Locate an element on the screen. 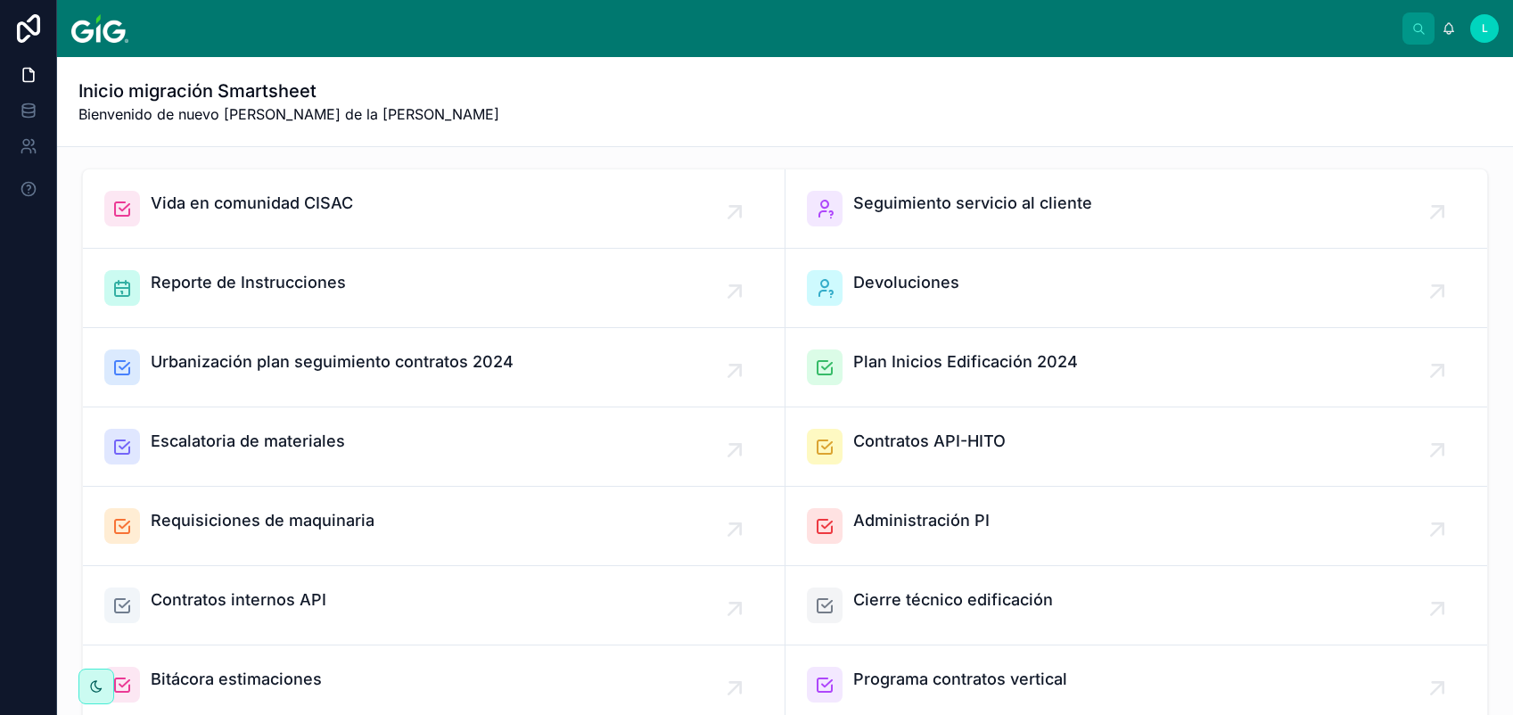 The height and width of the screenshot is (715, 1513). a: Escalatoria de materiales is located at coordinates (434, 447).